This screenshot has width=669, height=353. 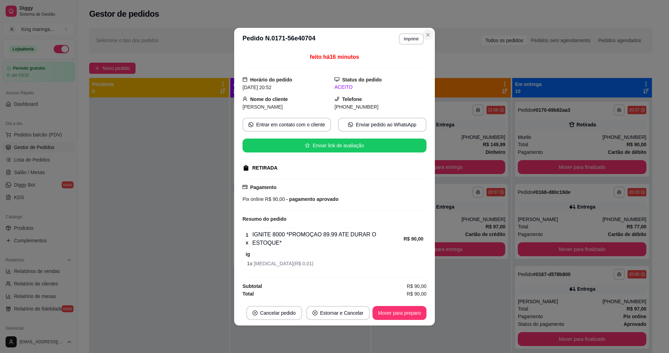 What do you see at coordinates (399, 313) in the screenshot?
I see `button: Mover para preparo` at bounding box center [399, 313].